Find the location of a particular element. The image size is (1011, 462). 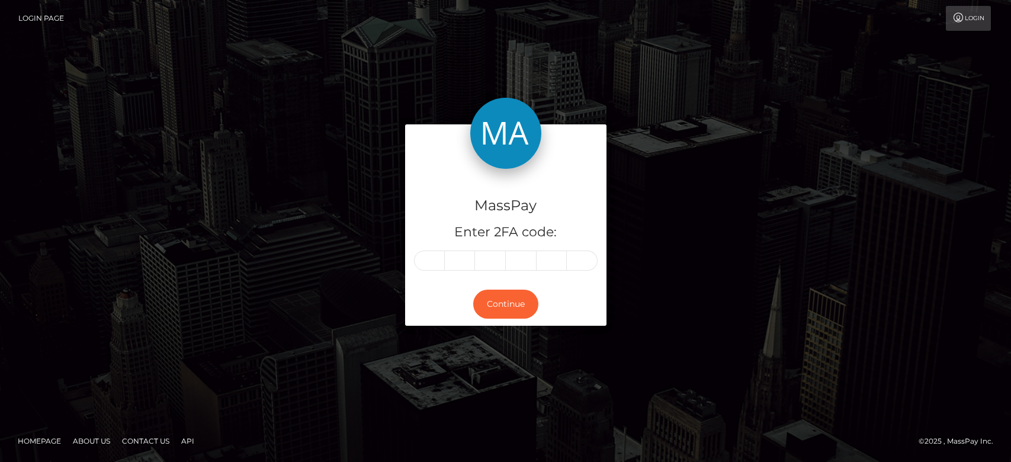

a: Homepage is located at coordinates (39, 441).